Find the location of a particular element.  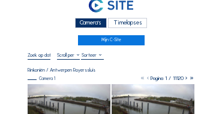

div: Camera's is located at coordinates (90, 23).